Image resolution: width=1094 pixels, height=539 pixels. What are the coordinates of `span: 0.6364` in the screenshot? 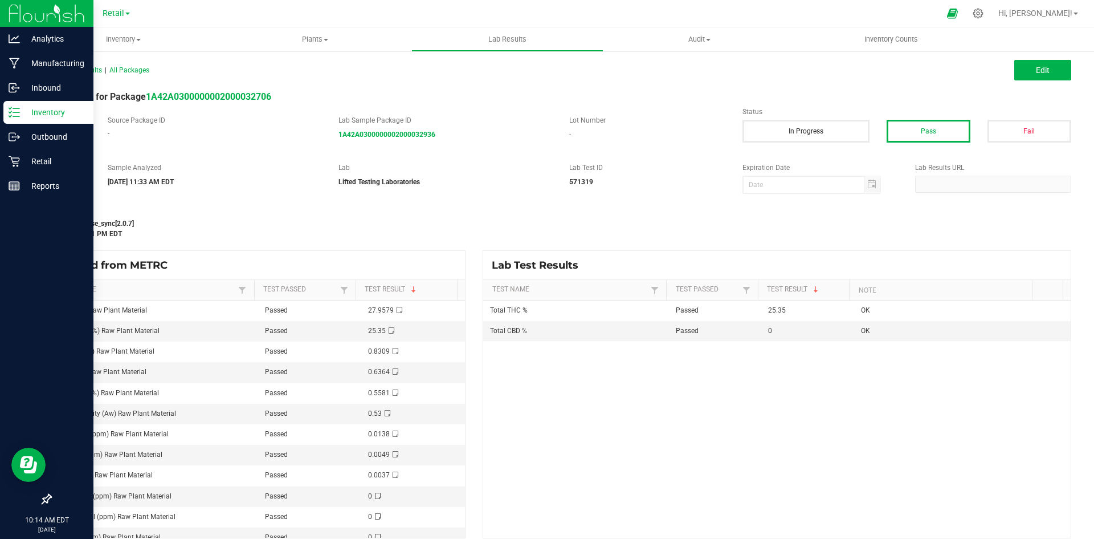 It's located at (379, 372).